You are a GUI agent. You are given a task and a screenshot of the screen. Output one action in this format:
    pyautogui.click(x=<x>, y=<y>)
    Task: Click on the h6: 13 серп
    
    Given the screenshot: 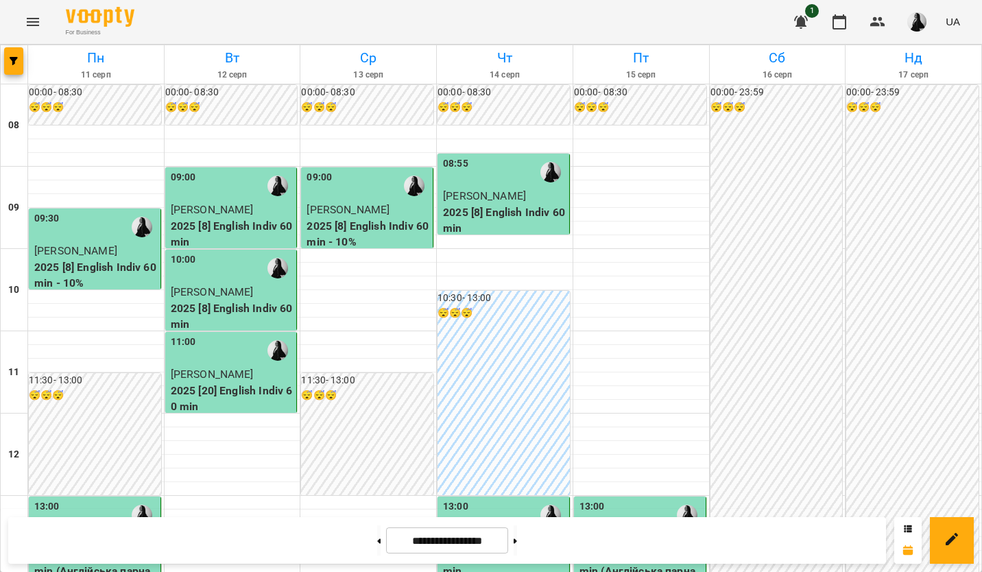 What is the action you would take?
    pyautogui.click(x=368, y=75)
    